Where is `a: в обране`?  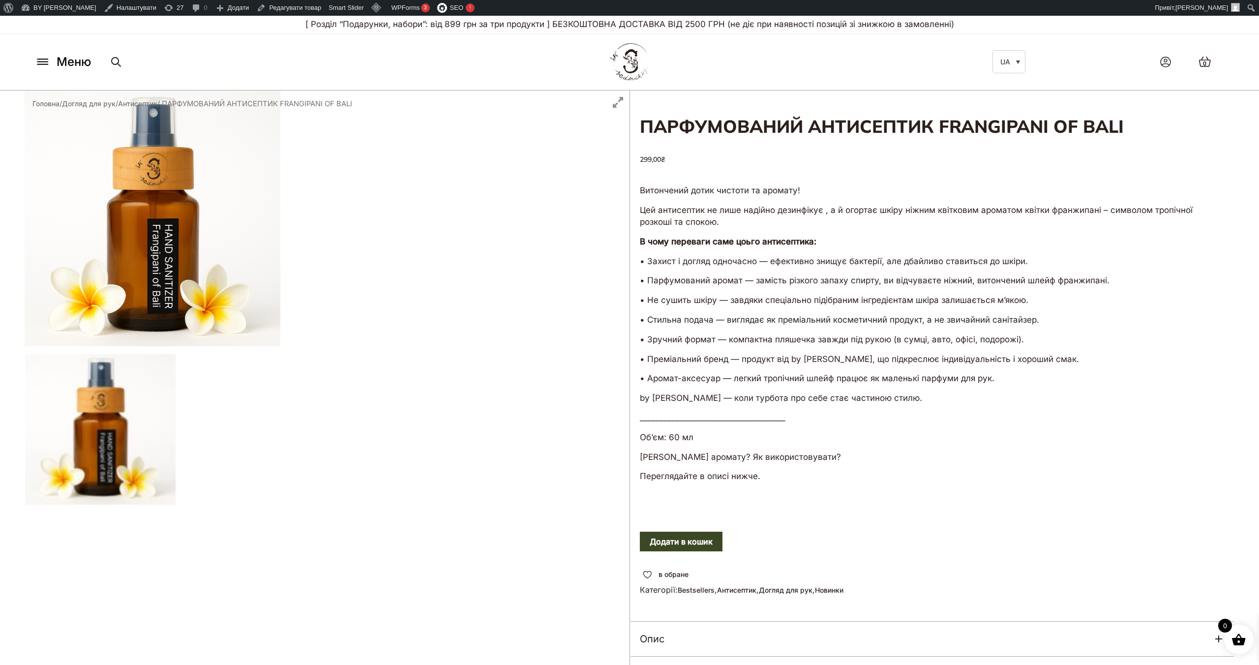 a: в обране is located at coordinates (666, 574).